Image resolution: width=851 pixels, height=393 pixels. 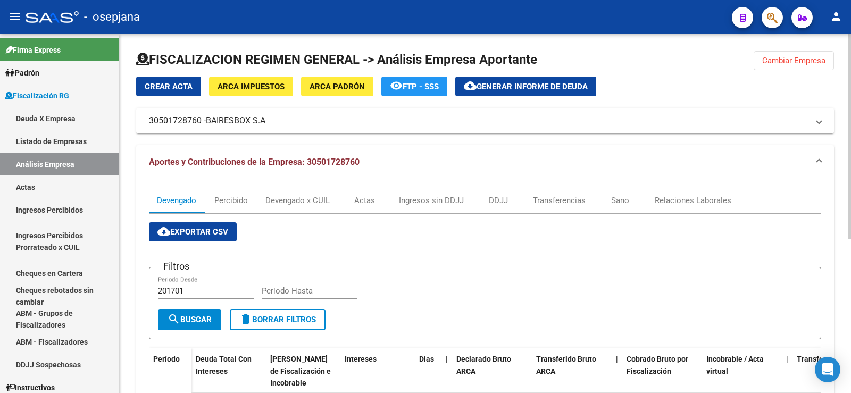 What do you see at coordinates (414, 86) in the screenshot?
I see `button: FTP - SSS` at bounding box center [414, 86].